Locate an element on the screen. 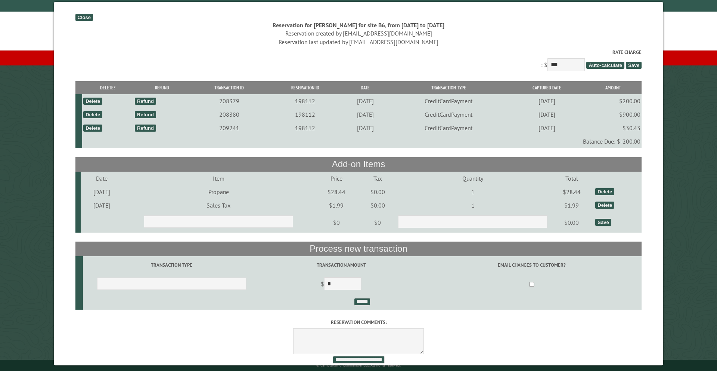 Image resolution: width=717 pixels, height=371 pixels. td: Balance Due: $-200.00 is located at coordinates (362, 141).